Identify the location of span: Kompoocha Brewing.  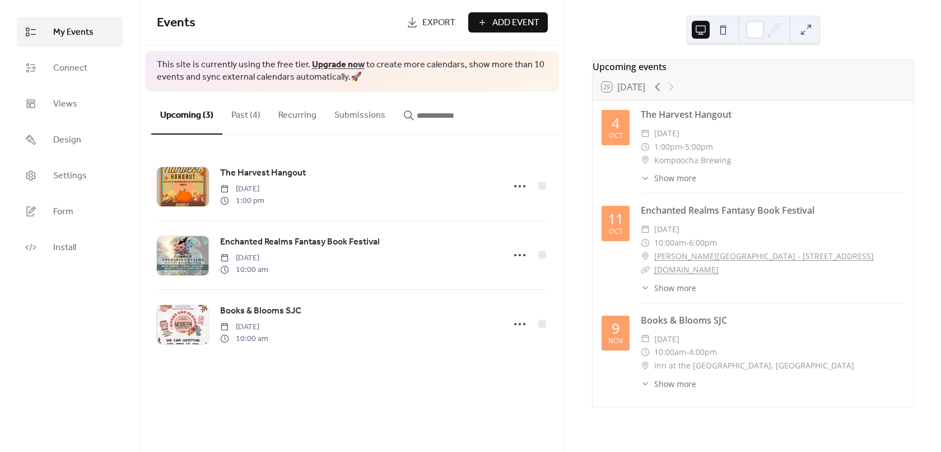
(693, 160).